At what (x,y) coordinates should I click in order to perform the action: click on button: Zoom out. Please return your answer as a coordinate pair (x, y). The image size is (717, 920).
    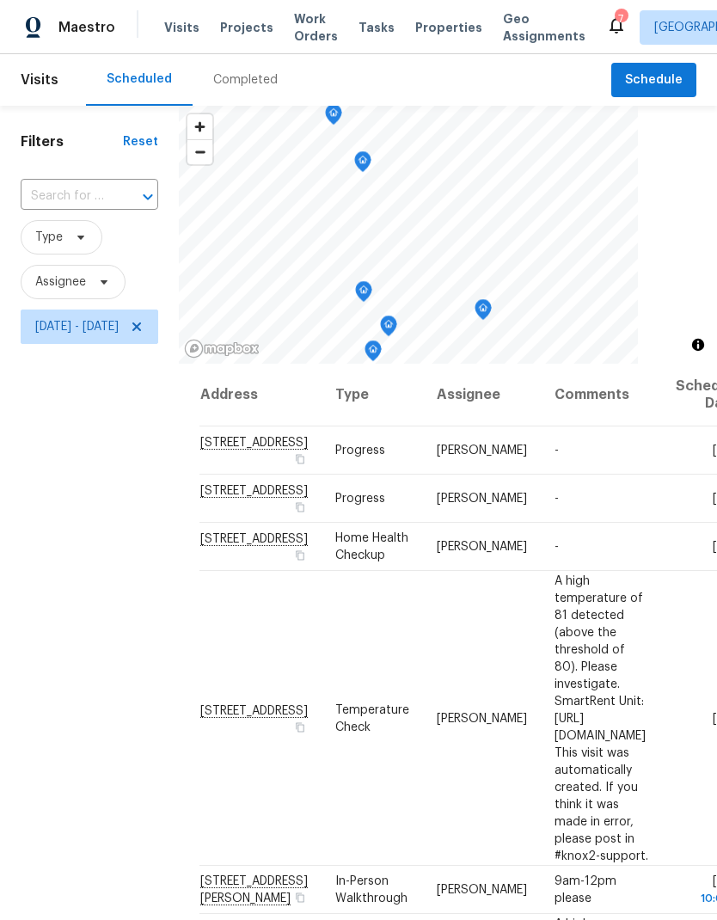
    Looking at the image, I should click on (200, 151).